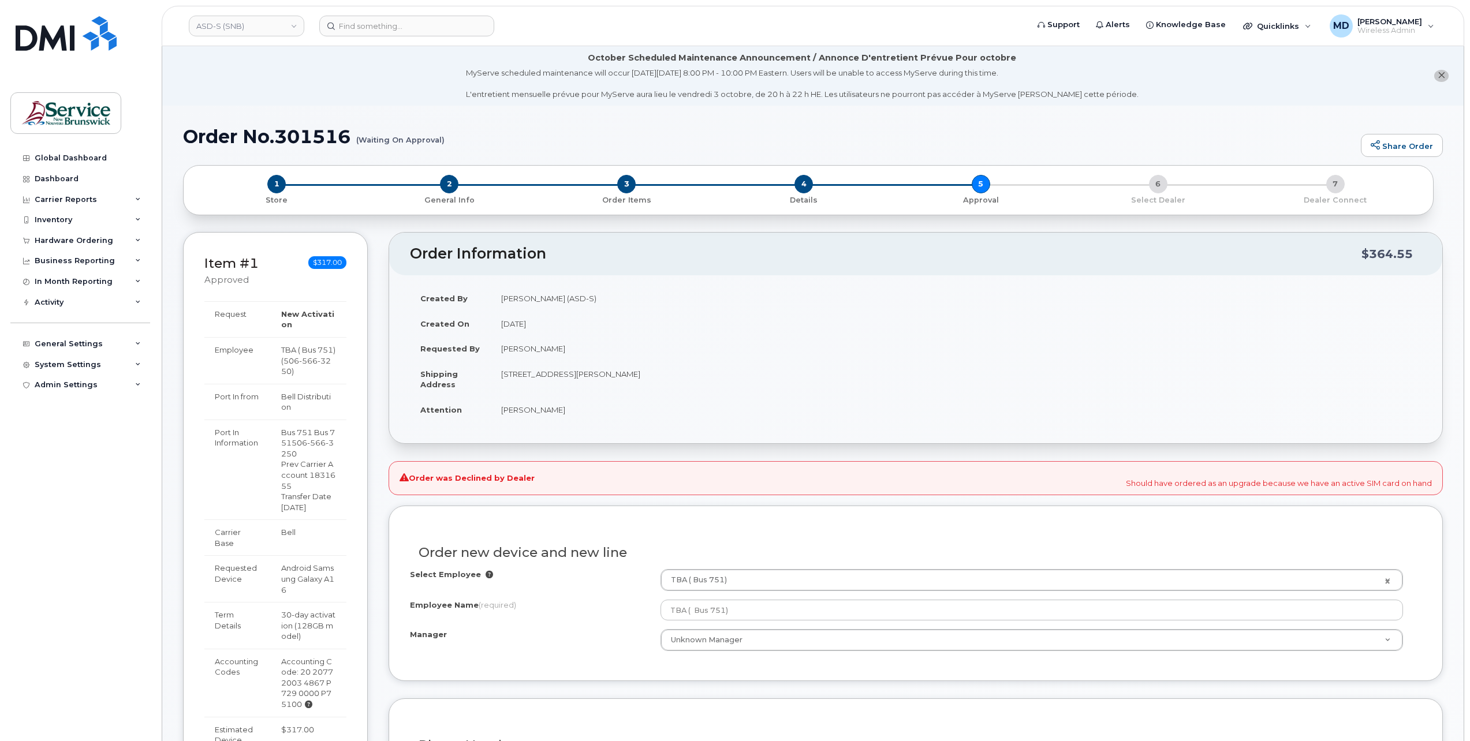 This screenshot has width=1470, height=741. What do you see at coordinates (497, 605) in the screenshot?
I see `span: (required)` at bounding box center [497, 605].